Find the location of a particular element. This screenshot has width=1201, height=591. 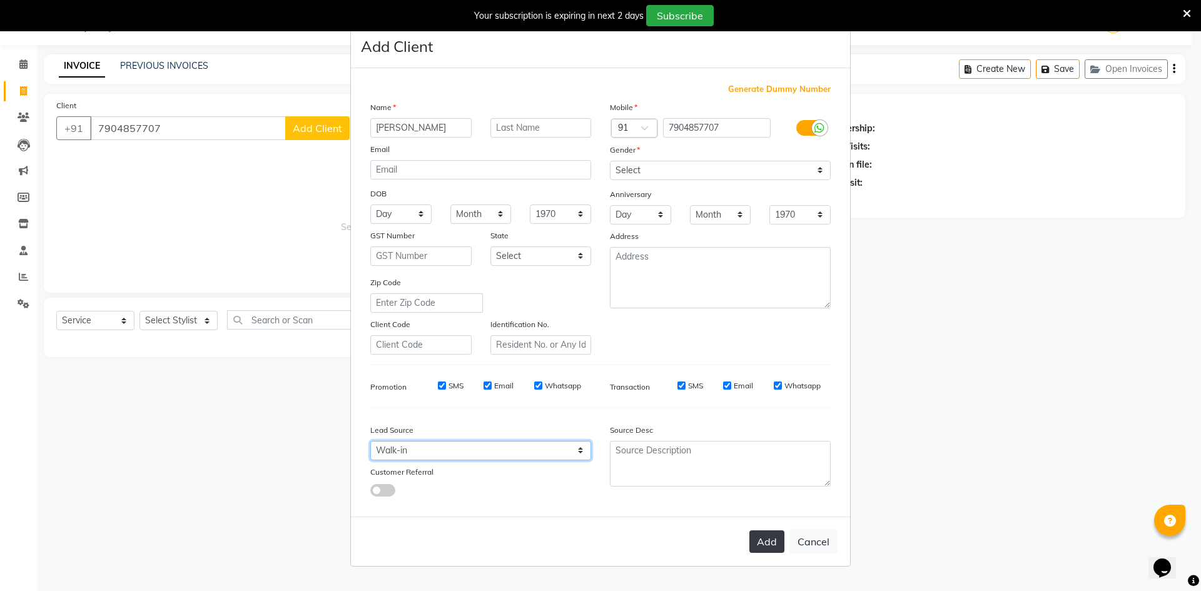

input: Resident No. or Any Id is located at coordinates (541, 345).